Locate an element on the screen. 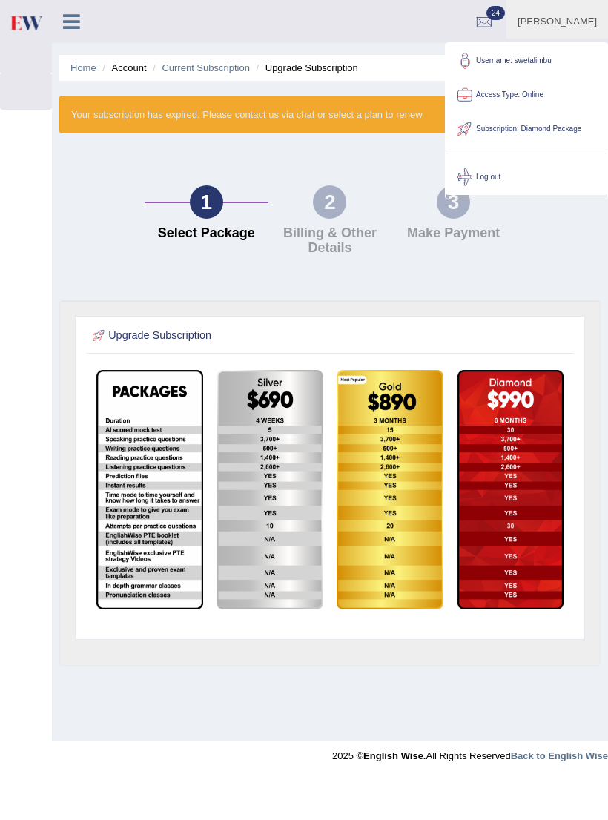 The height and width of the screenshot is (820, 608). h2: Upgrade Subscription is located at coordinates (239, 336).